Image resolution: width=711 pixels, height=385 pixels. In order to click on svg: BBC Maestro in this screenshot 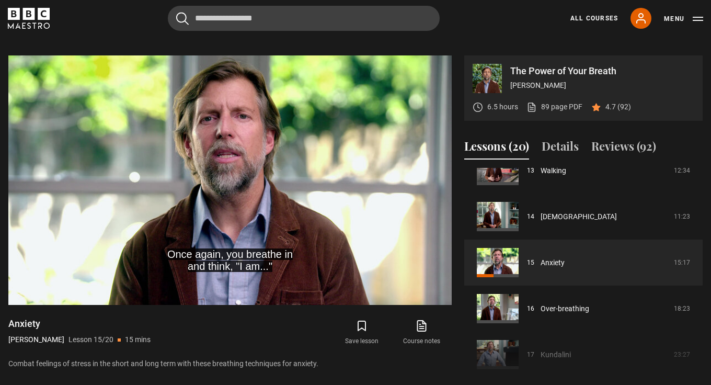, I will do `click(29, 18)`.